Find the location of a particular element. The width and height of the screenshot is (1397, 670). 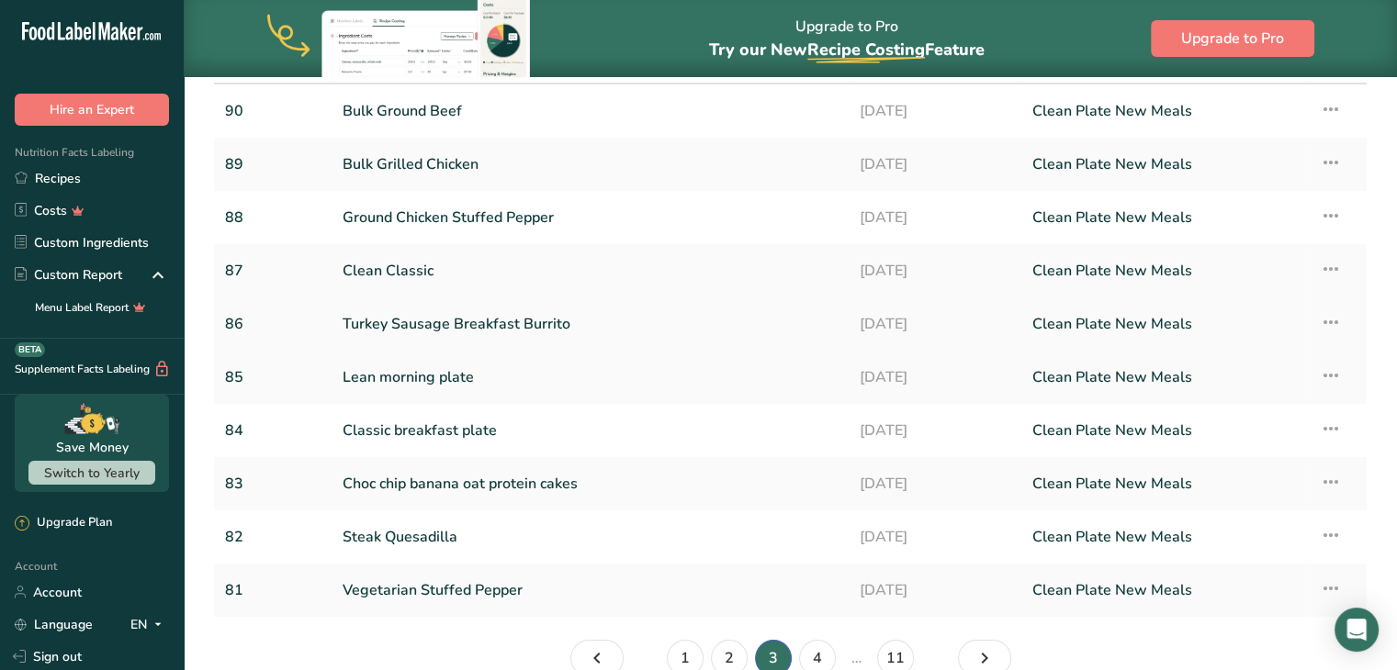

span: Try our New Feature is located at coordinates (847, 50).